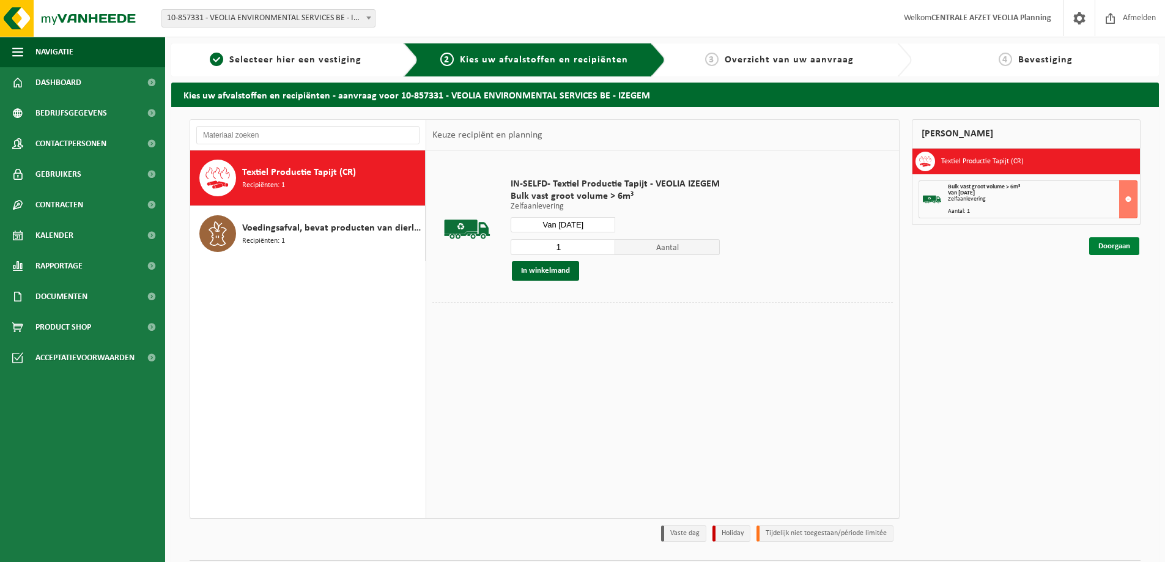  What do you see at coordinates (216, 59) in the screenshot?
I see `span: 1` at bounding box center [216, 59].